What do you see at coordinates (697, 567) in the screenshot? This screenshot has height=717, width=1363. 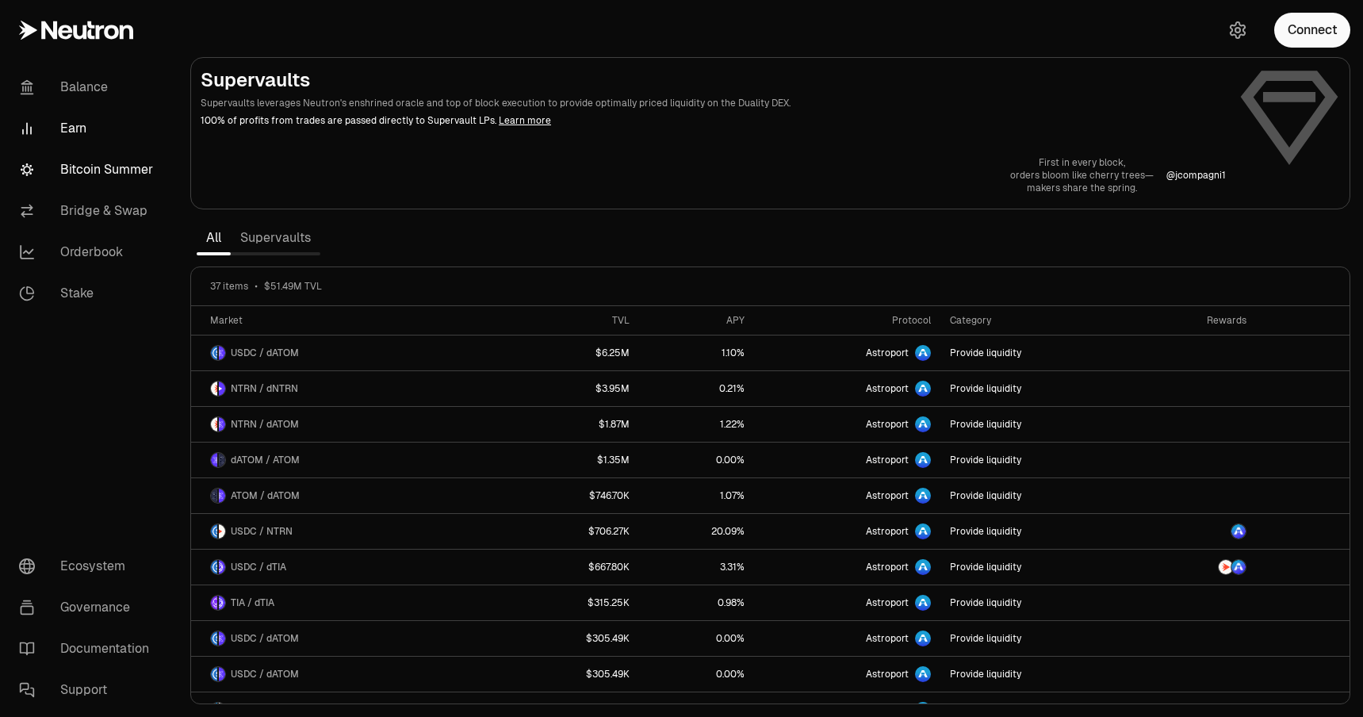 I see `a: 3.31%` at bounding box center [697, 567].